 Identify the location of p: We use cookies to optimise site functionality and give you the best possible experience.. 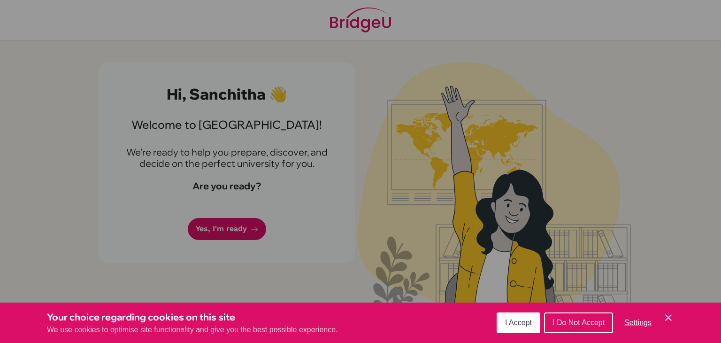
(193, 330).